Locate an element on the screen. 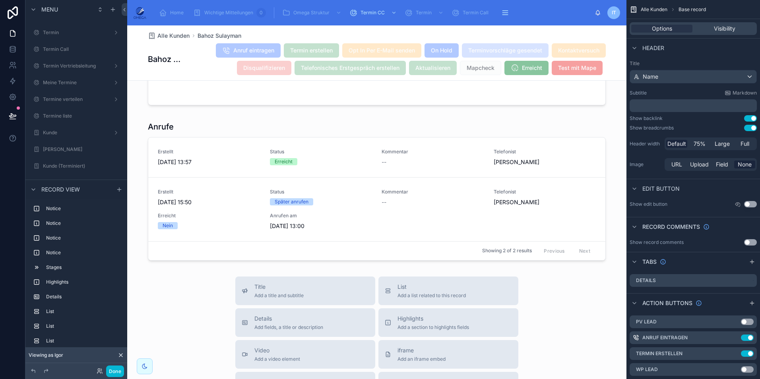 The width and height of the screenshot is (760, 379). span: Viewing as Igor is located at coordinates (46, 355).